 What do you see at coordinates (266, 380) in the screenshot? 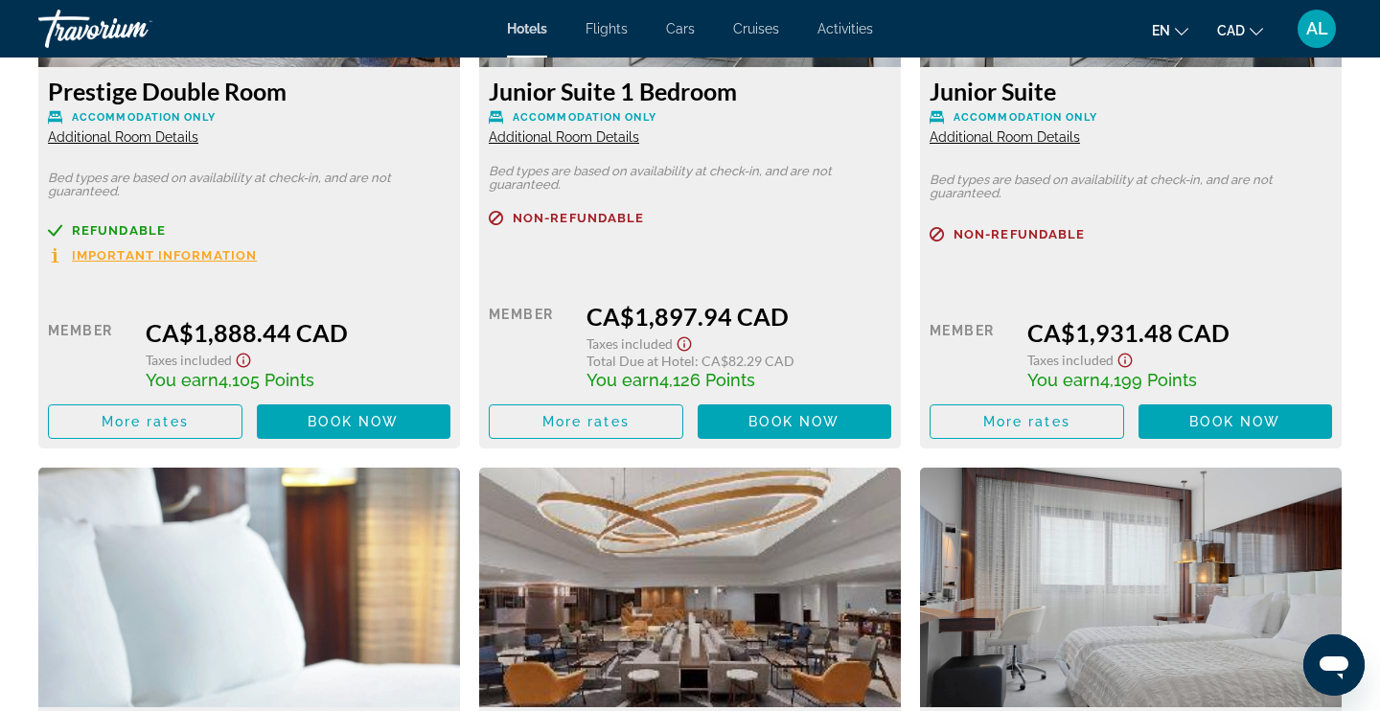
I see `span: 4,105 Points` at bounding box center [266, 380].